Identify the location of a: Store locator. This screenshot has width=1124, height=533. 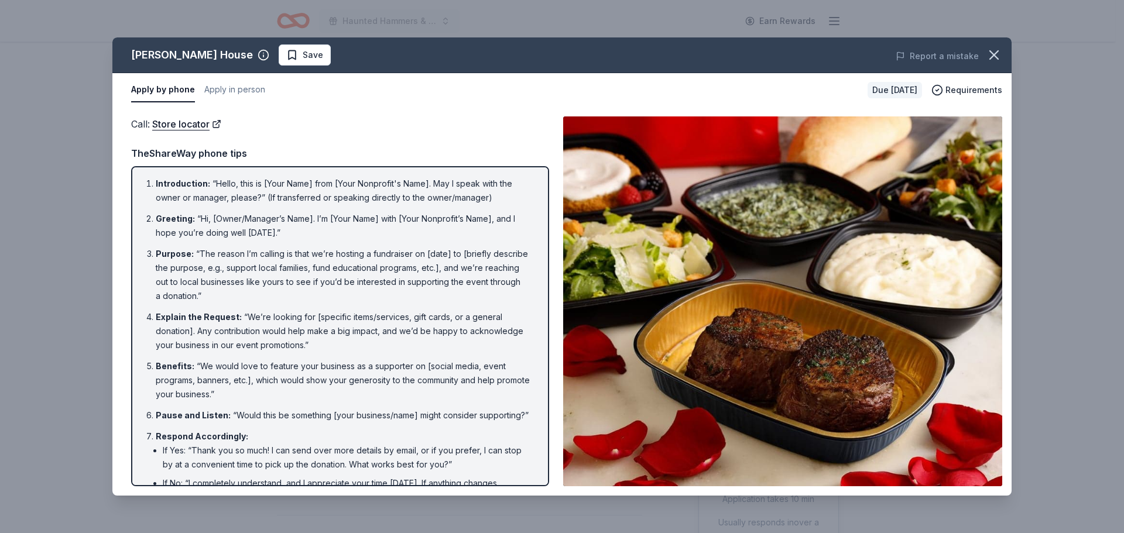
(187, 124).